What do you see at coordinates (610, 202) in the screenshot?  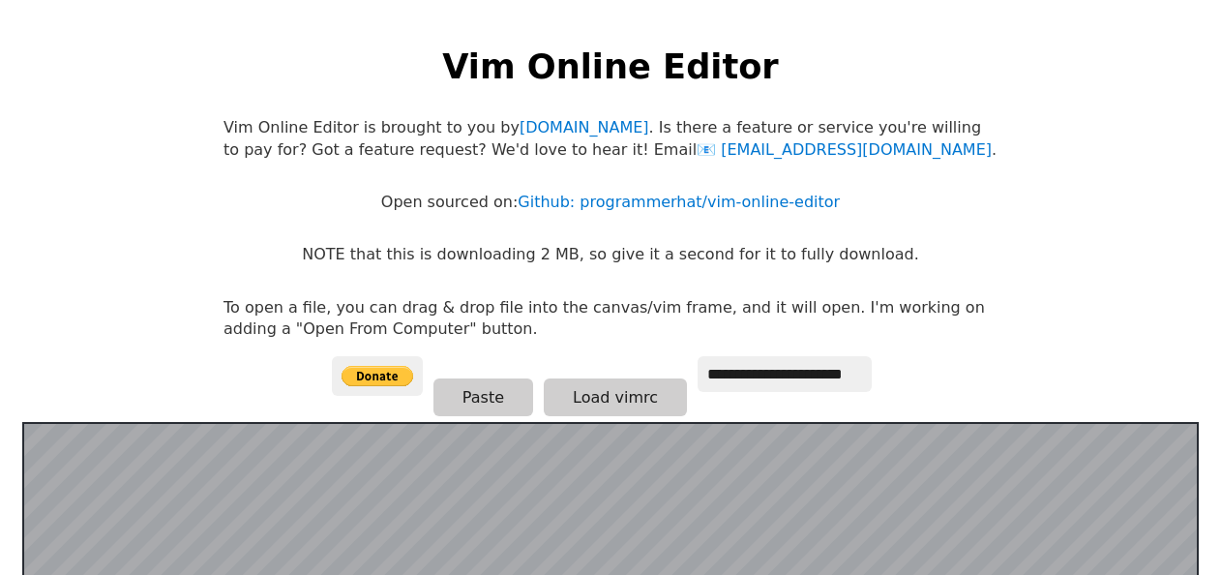 I see `p: Open sourced on:` at bounding box center [610, 202].